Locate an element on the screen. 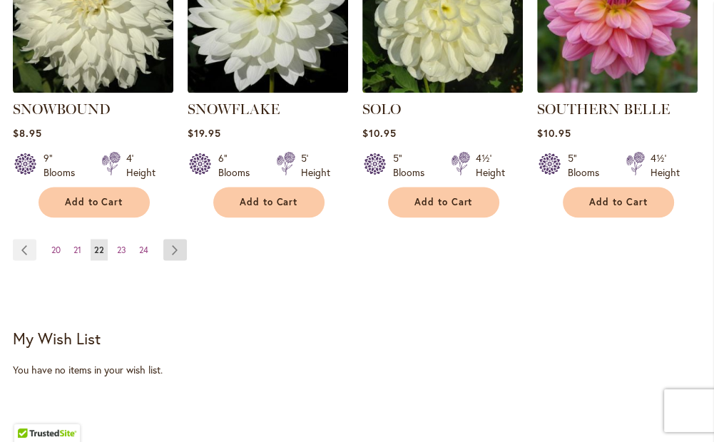 Image resolution: width=714 pixels, height=442 pixels. a: 21 is located at coordinates (77, 249).